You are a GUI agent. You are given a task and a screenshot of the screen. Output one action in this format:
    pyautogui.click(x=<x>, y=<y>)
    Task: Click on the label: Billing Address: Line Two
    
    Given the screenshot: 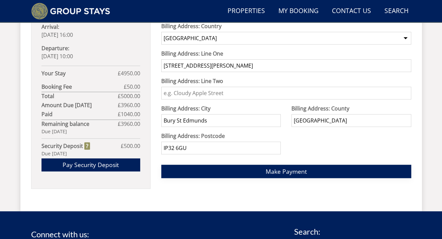 What is the action you would take?
    pyautogui.click(x=286, y=81)
    